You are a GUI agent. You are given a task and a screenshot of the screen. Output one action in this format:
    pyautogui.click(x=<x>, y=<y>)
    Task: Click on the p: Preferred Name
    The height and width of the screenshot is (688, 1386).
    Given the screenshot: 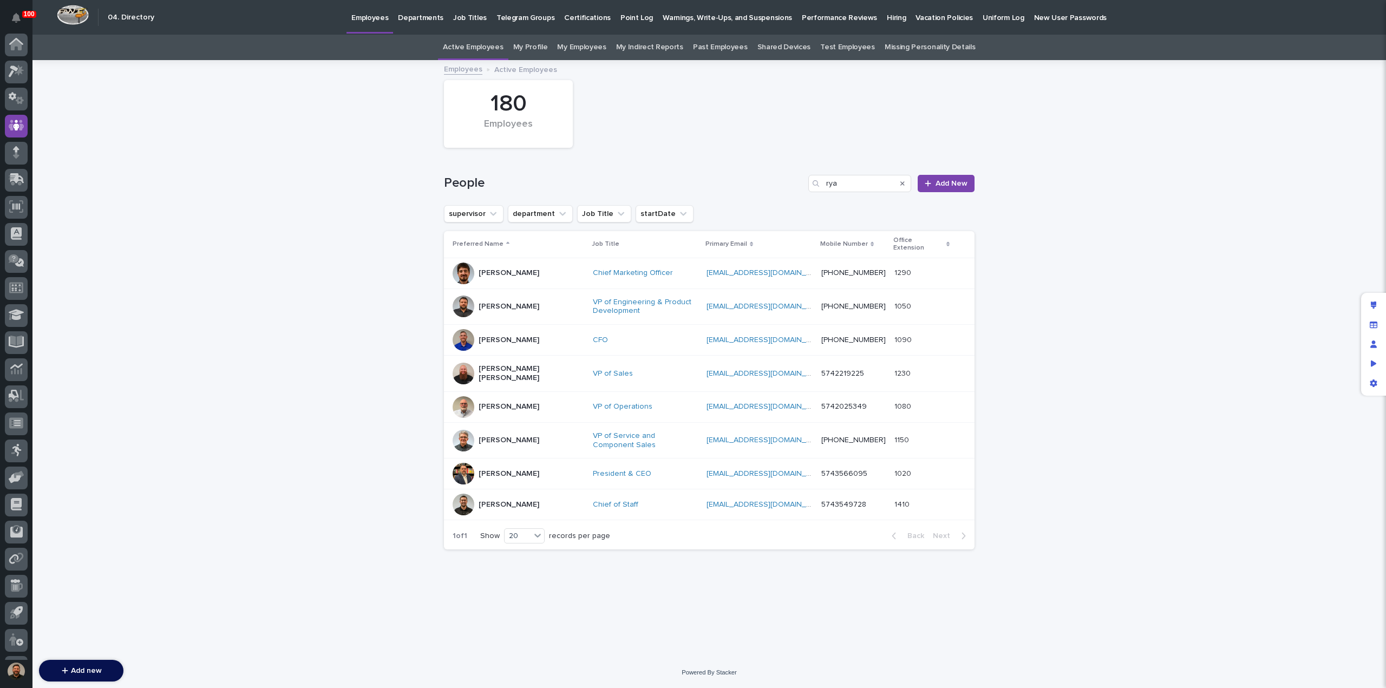 What is the action you would take?
    pyautogui.click(x=478, y=244)
    